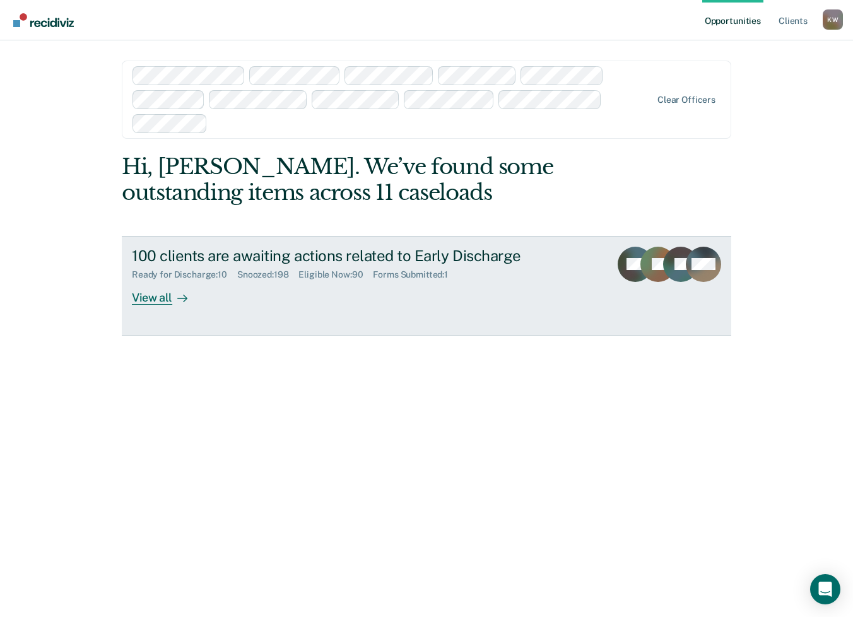 Image resolution: width=853 pixels, height=617 pixels. Describe the element at coordinates (184, 275) in the screenshot. I see `div: Ready for Discharge : 10` at that location.